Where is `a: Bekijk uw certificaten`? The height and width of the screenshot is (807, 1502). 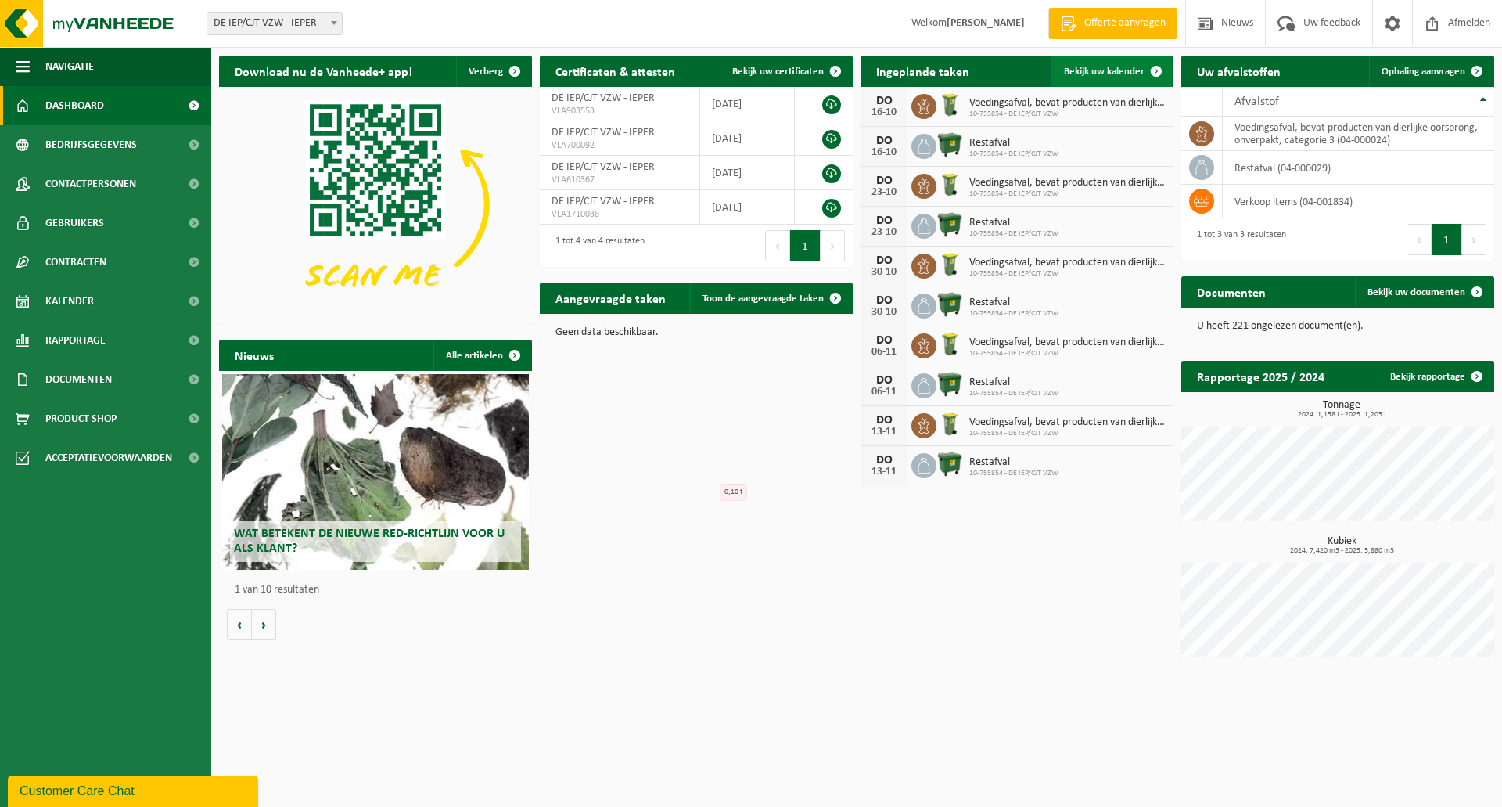 a: Bekijk uw certificaten is located at coordinates (786, 71).